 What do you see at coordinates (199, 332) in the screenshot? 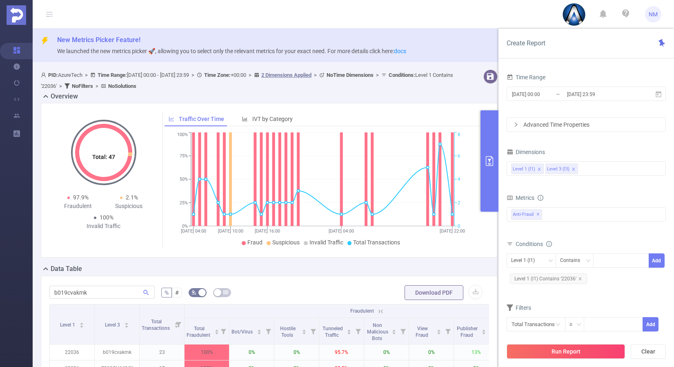
I see `span: Total Fraudulent` at bounding box center [199, 332].